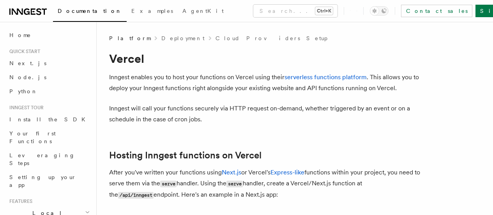  Describe the element at coordinates (43, 181) in the screenshot. I see `span: Setting up your app` at that location.